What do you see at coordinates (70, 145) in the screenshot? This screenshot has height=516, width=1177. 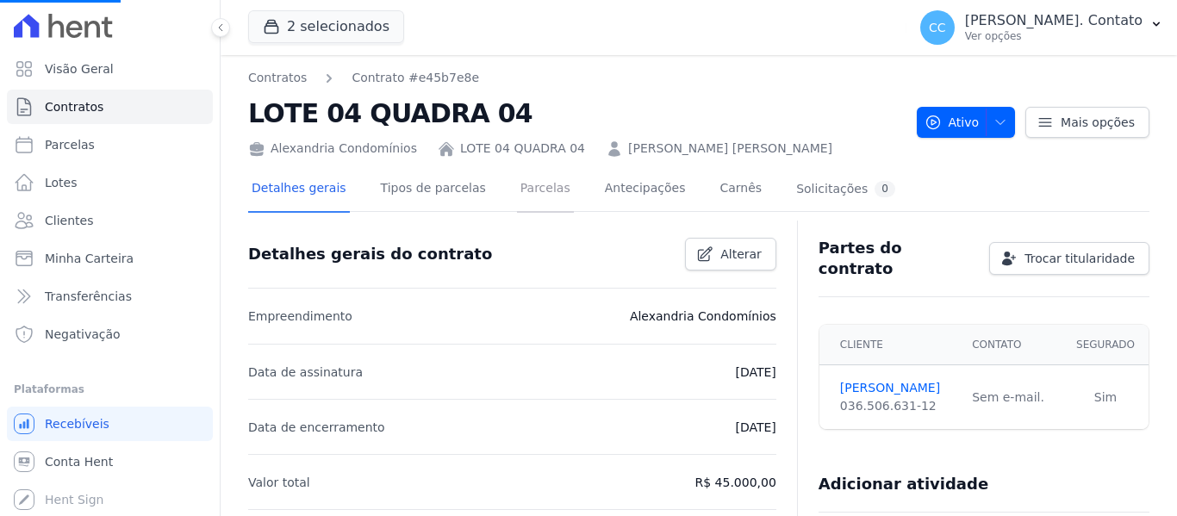 I see `span: Parcelas` at bounding box center [70, 145].